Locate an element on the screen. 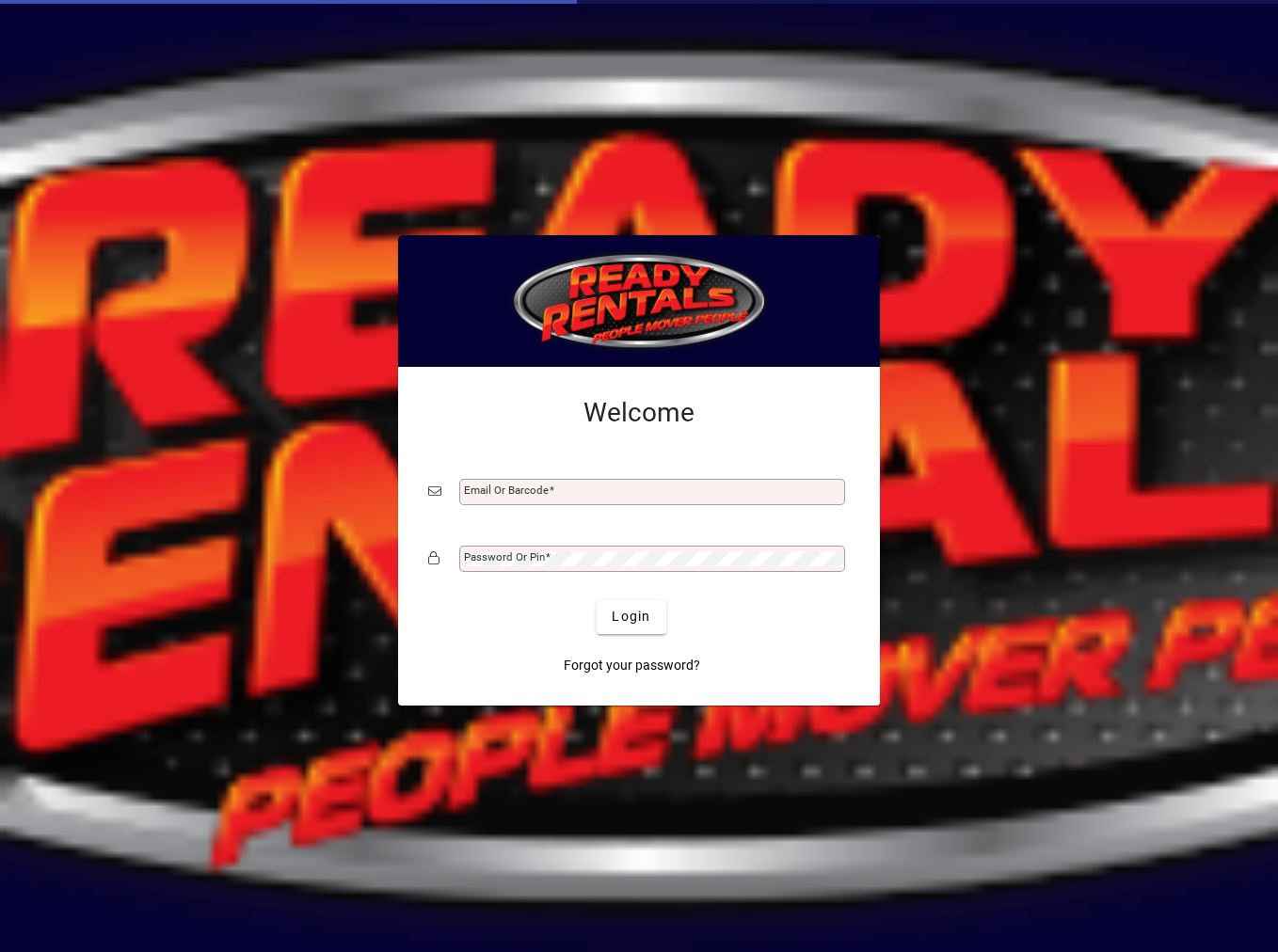 This screenshot has height=952, width=1278. h2: Welcome is located at coordinates (639, 413).